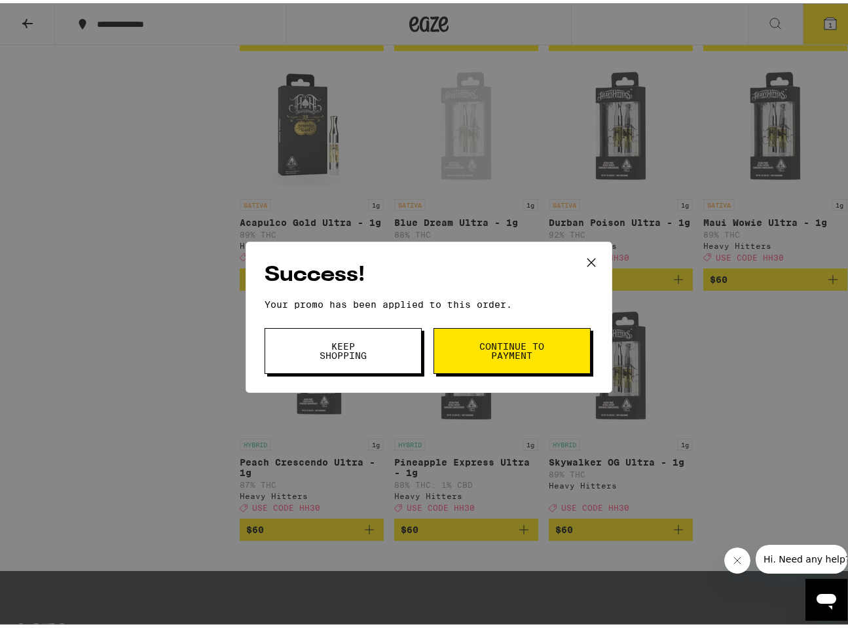 The height and width of the screenshot is (628, 848). I want to click on span: Keep Shopping, so click(343, 348).